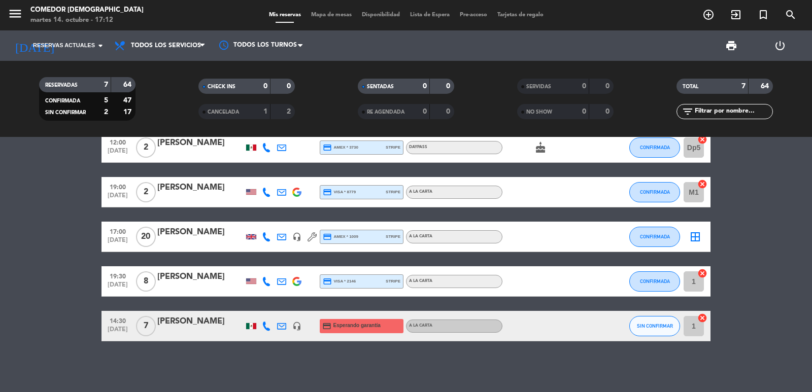  I want to click on span: SIN CONFIRMAR, so click(65, 113).